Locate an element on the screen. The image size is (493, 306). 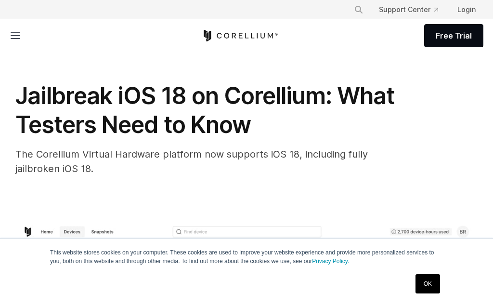
a: Free Trial is located at coordinates (454, 36).